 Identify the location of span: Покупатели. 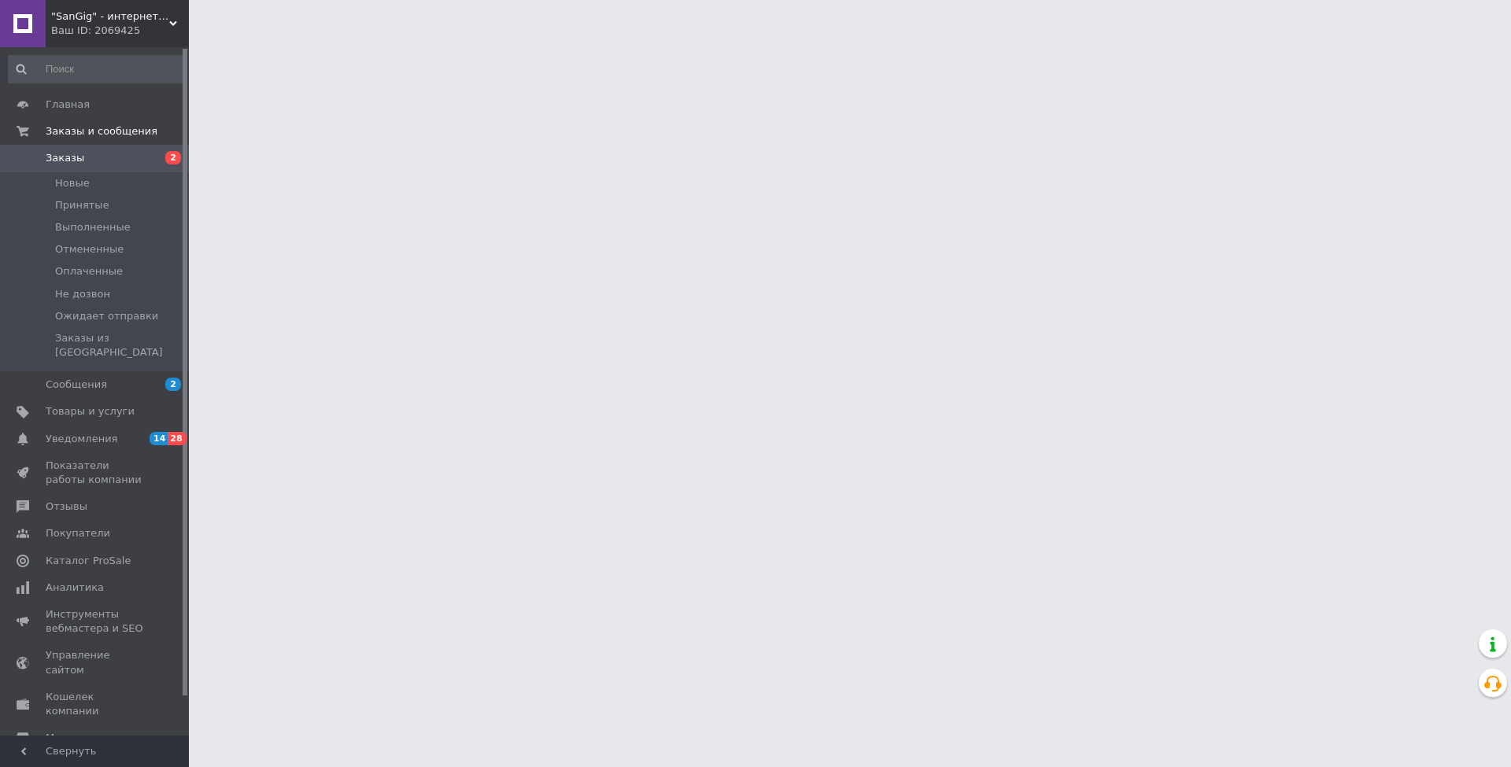
(78, 534).